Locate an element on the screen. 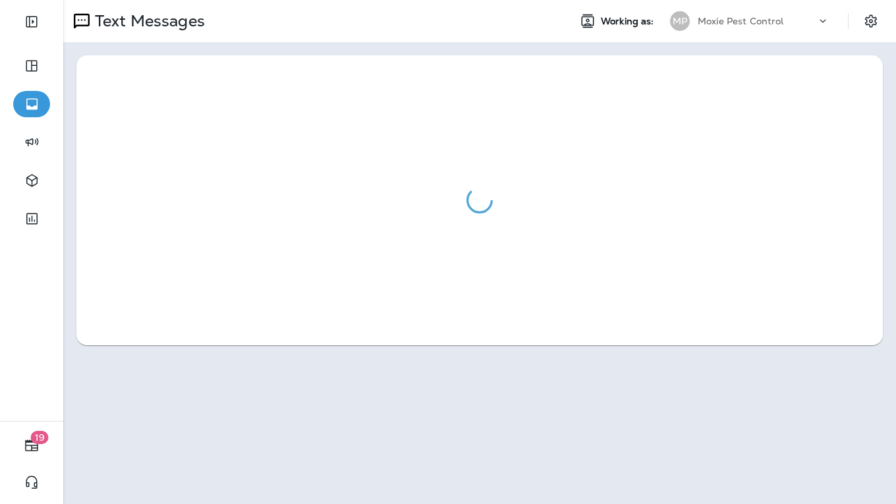 The image size is (896, 504). button: 19 is located at coordinates (32, 446).